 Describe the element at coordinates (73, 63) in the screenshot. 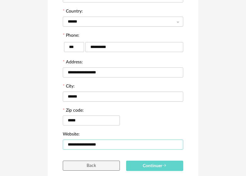

I see `label: Address:` at that location.